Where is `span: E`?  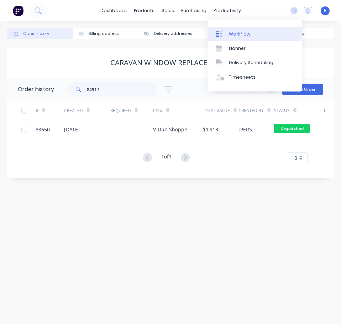
span: E is located at coordinates (325, 11).